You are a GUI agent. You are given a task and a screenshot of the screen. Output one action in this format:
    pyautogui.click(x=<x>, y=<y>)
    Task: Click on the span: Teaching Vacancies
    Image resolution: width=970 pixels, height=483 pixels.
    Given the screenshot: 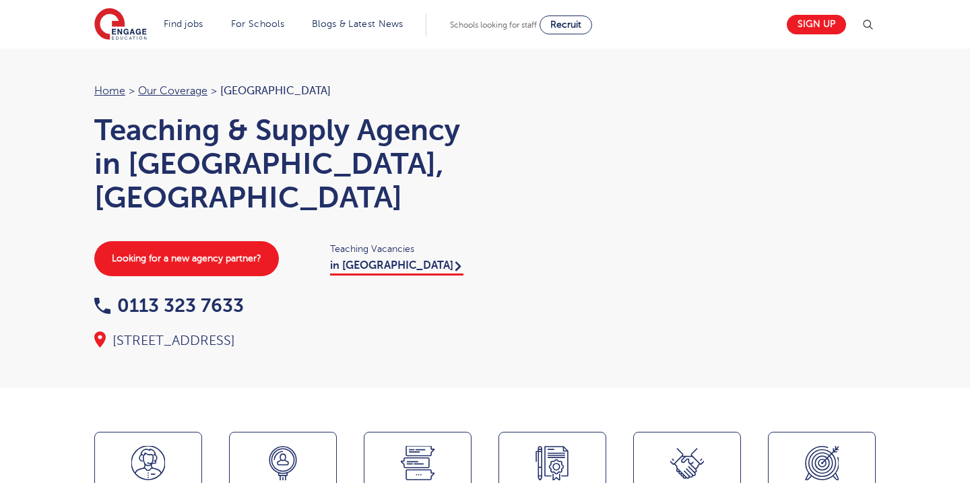 What is the action you would take?
    pyautogui.click(x=401, y=248)
    